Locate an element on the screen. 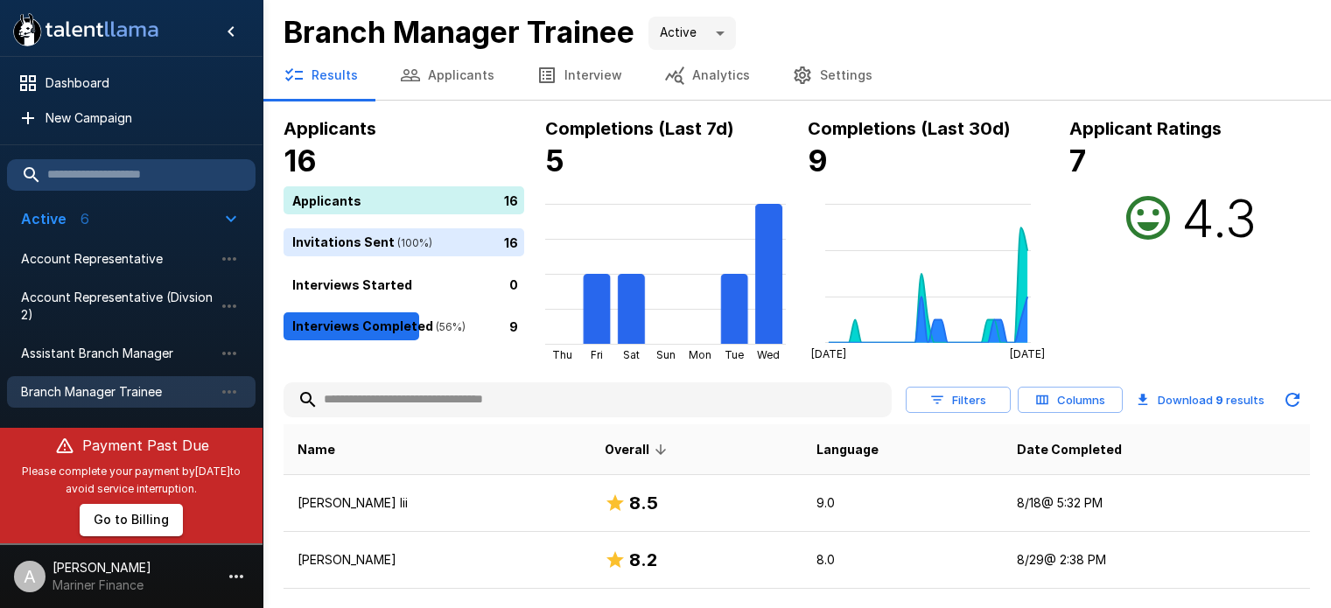  b: 7 is located at coordinates (1078, 160).